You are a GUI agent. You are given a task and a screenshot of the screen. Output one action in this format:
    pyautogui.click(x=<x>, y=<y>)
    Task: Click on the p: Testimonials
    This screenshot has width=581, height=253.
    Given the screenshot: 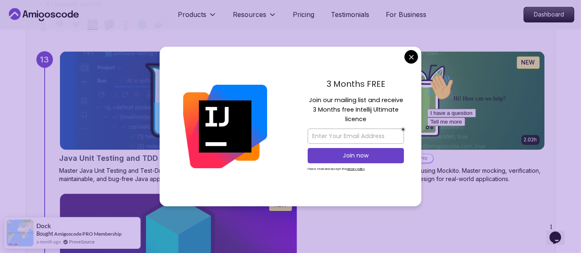 What is the action you would take?
    pyautogui.click(x=350, y=15)
    